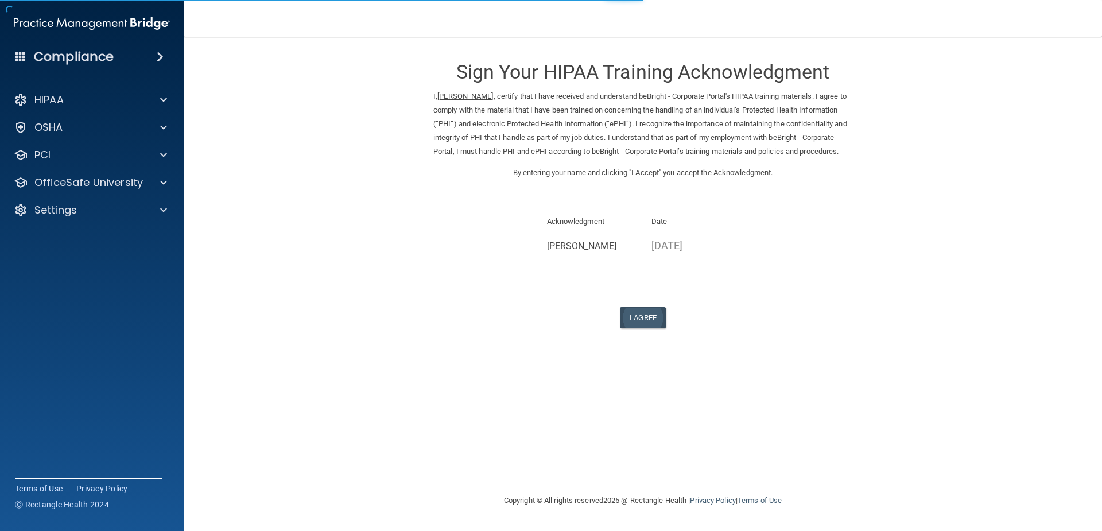  I want to click on a: OSHA, so click(90, 127).